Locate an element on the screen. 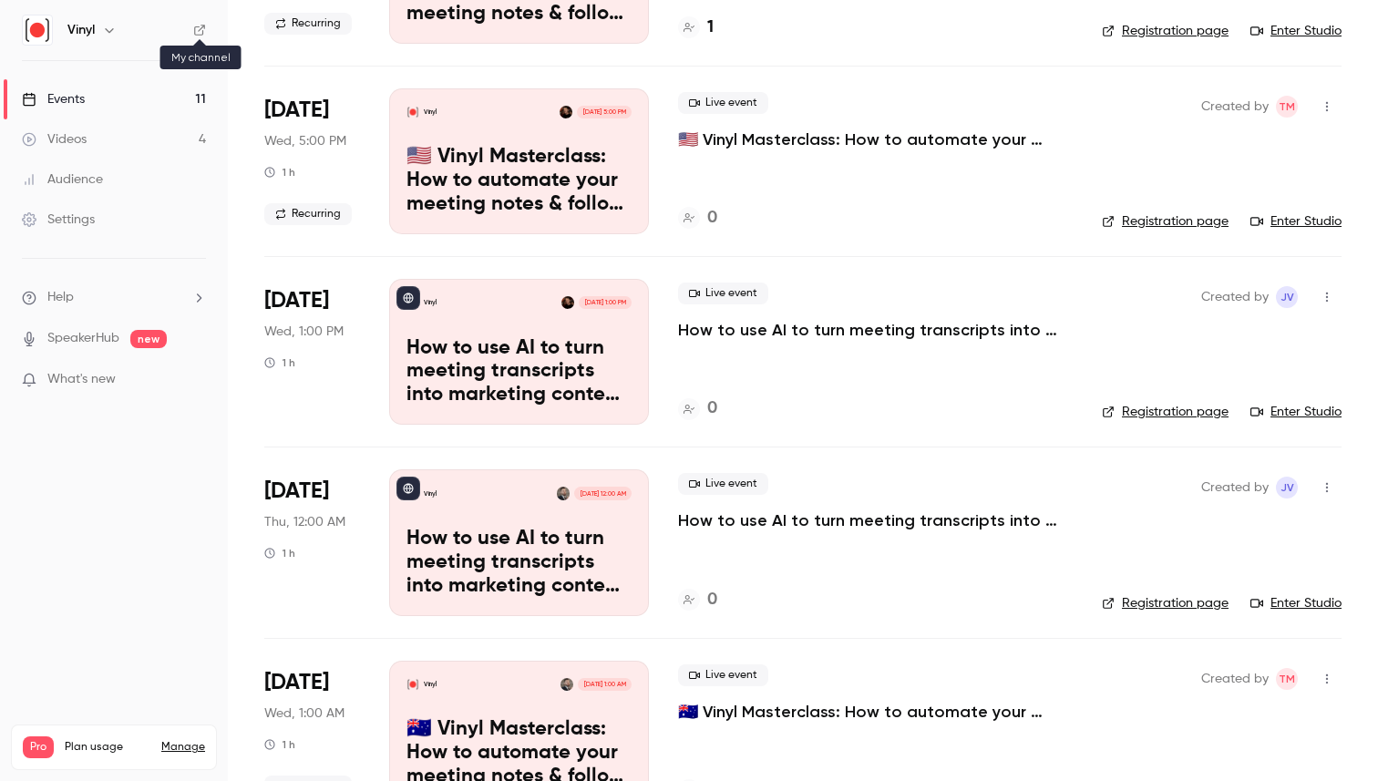  img: 🇺🇸 Vinyl Masterclass: How to automate your meeting notes & follow ups is located at coordinates (413, 112).